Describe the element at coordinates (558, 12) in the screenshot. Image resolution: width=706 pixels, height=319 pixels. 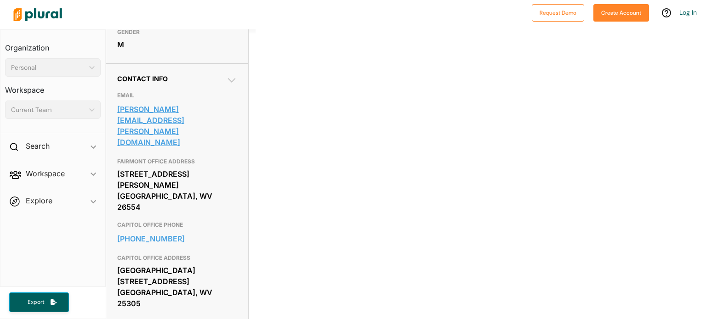
I see `a: Request Demo` at that location.